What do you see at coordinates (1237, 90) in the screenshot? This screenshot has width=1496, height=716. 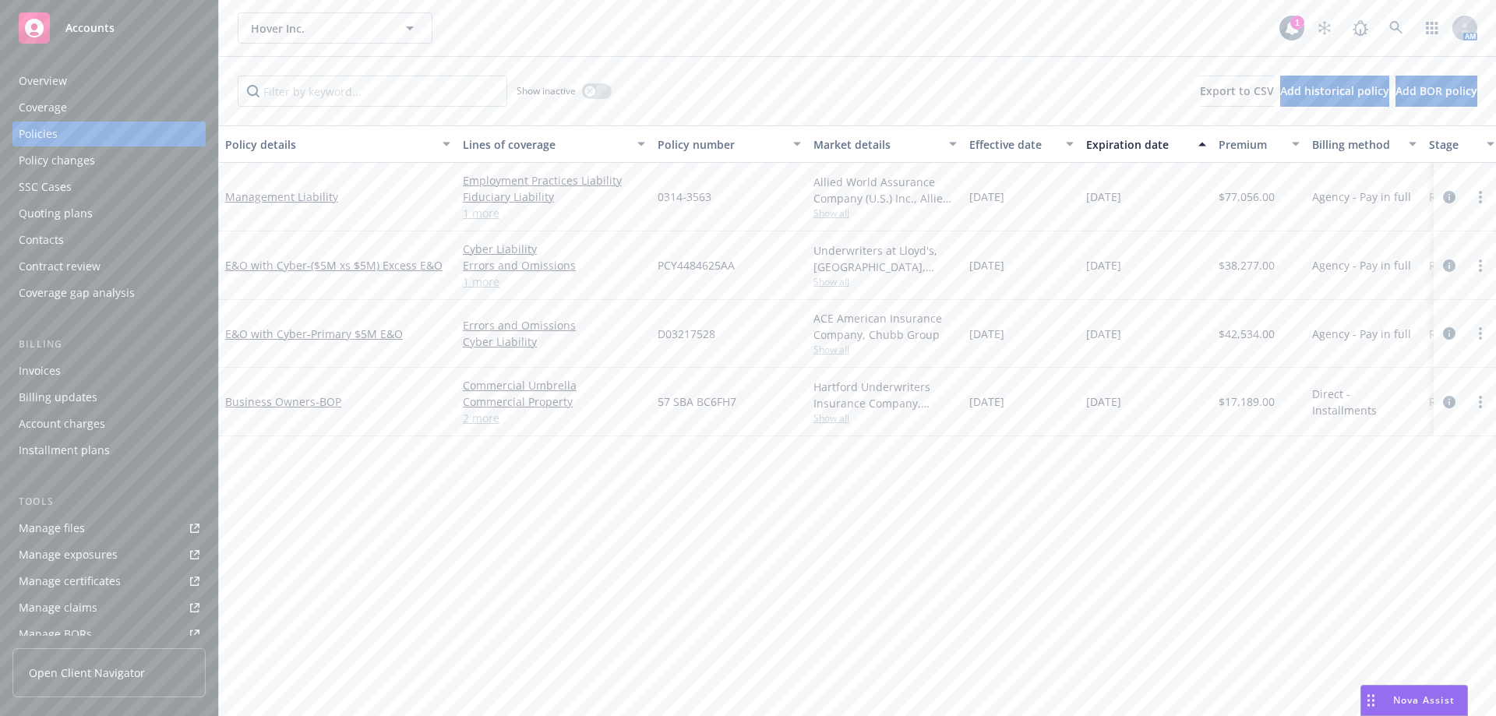 I see `span: Export to CSV` at bounding box center [1237, 90].